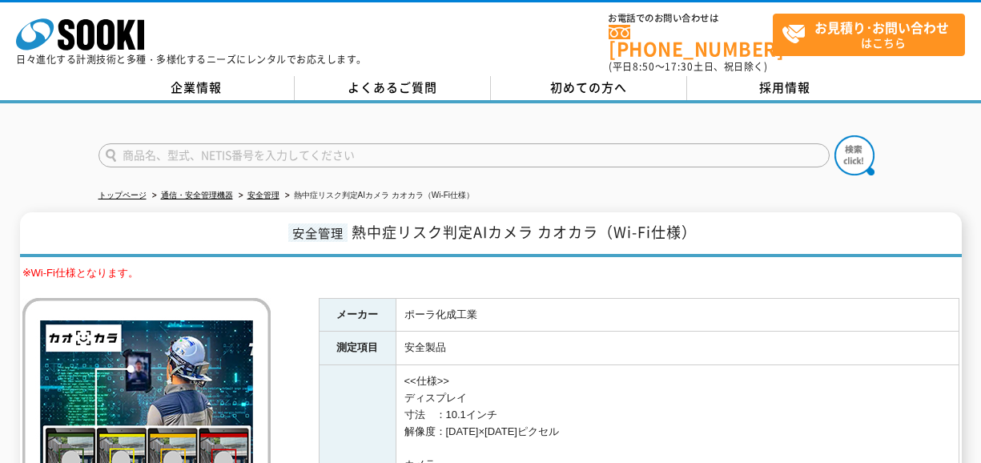 This screenshot has width=981, height=463. What do you see at coordinates (263, 195) in the screenshot?
I see `a: 安全管理` at bounding box center [263, 195].